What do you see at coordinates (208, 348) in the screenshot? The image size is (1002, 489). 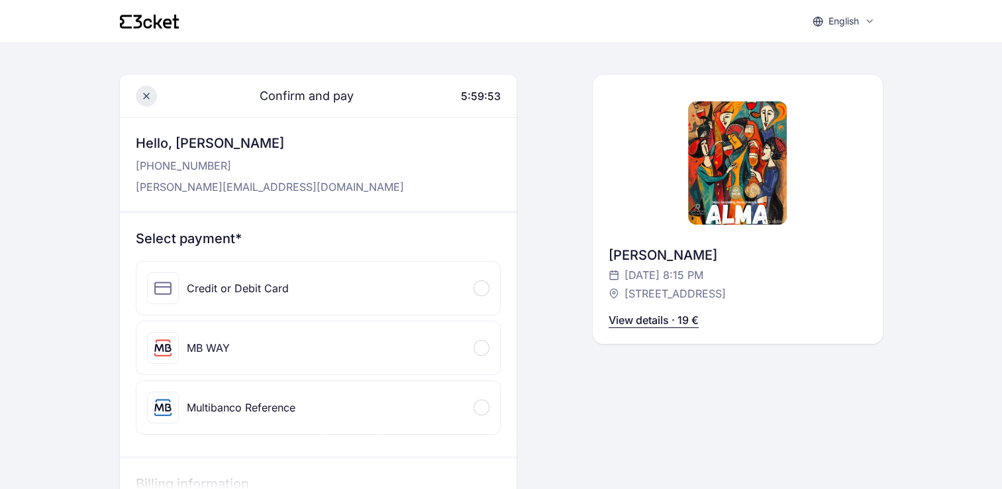 I see `div: MB WAY` at bounding box center [208, 348].